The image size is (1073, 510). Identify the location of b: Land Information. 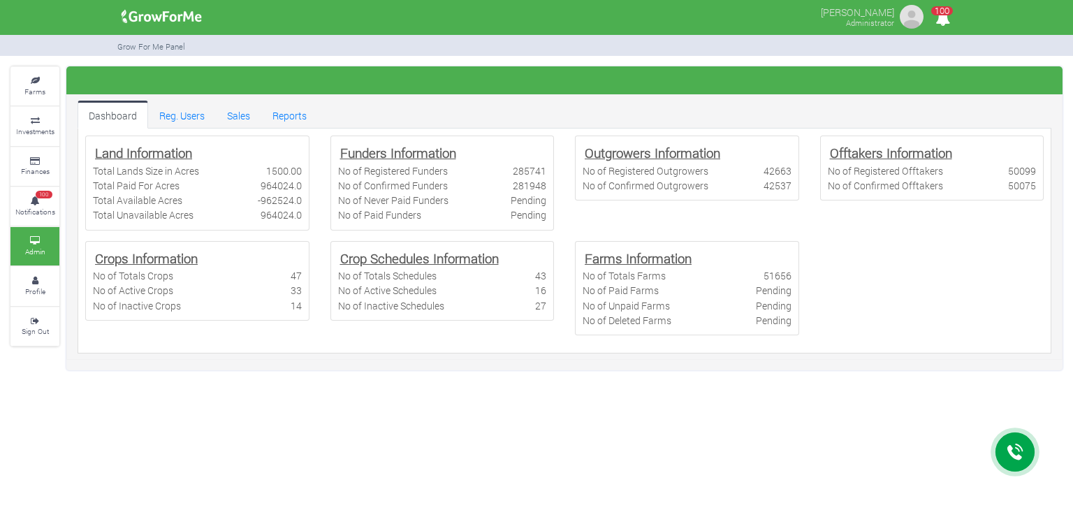
(143, 152).